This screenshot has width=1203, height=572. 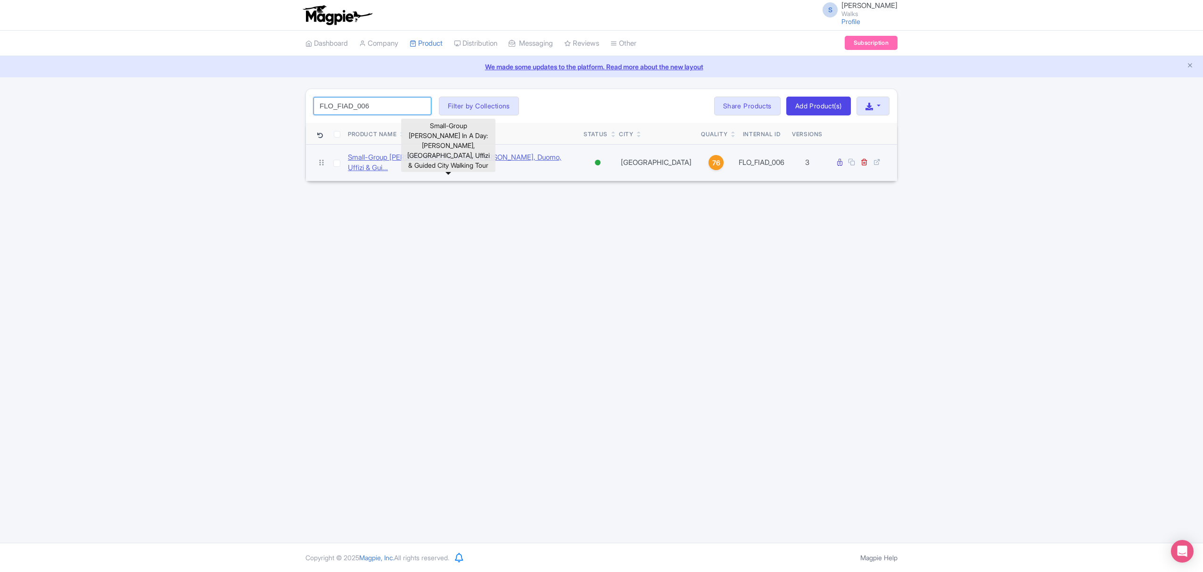 What do you see at coordinates (595, 134) in the screenshot?
I see `div: Status` at bounding box center [595, 134].